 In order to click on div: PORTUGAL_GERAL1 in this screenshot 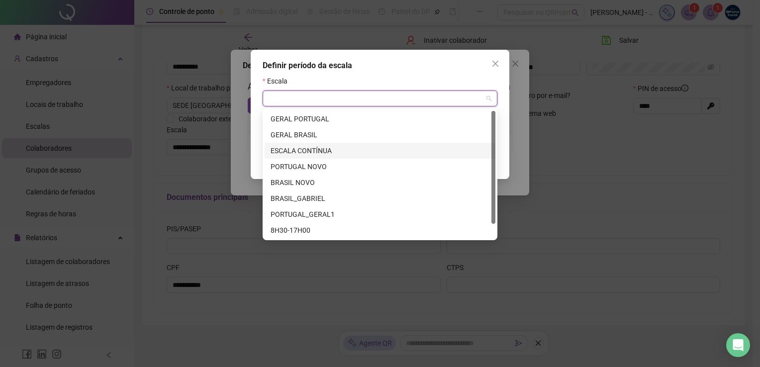, I will do `click(380, 215)`.